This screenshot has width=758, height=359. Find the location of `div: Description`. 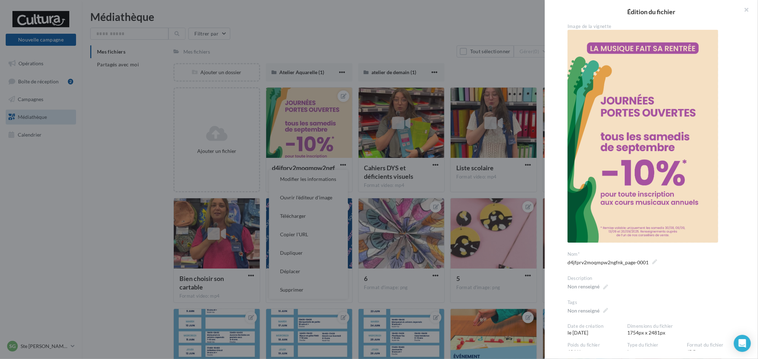

div: Description is located at coordinates (654, 279).